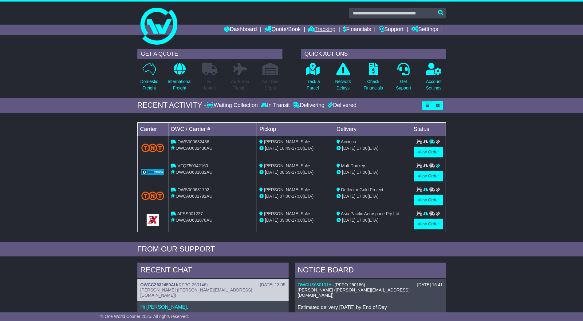 The width and height of the screenshot is (583, 321). What do you see at coordinates (285, 196) in the screenshot?
I see `span: 07:00` at bounding box center [285, 196].